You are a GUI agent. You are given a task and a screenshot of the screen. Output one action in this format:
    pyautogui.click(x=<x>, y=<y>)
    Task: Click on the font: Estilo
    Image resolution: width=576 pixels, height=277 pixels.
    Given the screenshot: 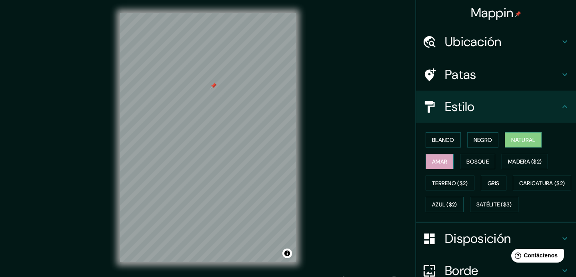 What is the action you would take?
    pyautogui.click(x=460, y=106)
    